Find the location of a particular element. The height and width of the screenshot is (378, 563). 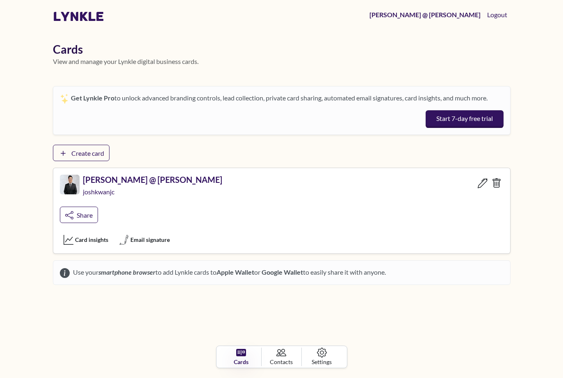

a: Edit is located at coordinates (483, 183).